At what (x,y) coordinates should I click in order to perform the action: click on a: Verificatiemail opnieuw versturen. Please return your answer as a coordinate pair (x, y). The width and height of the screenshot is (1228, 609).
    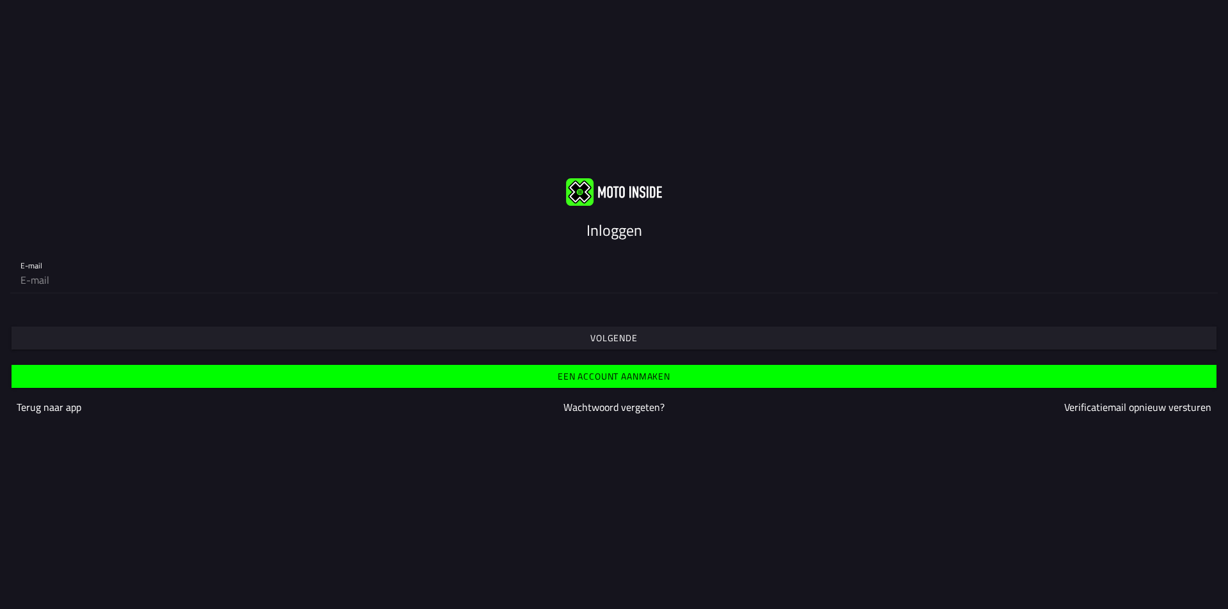
    Looking at the image, I should click on (1137, 407).